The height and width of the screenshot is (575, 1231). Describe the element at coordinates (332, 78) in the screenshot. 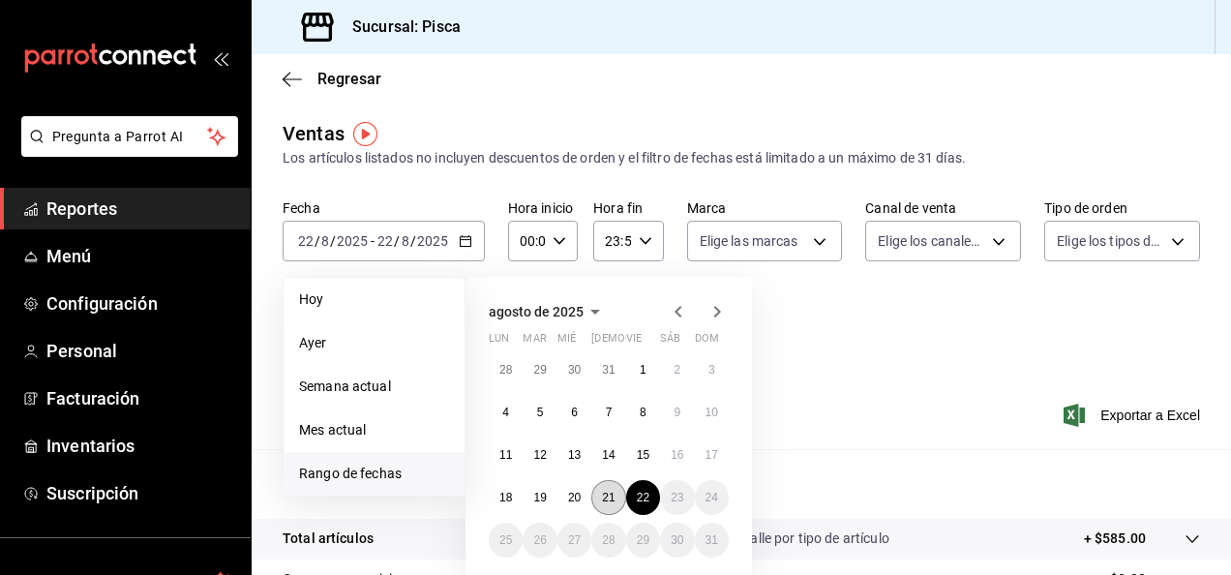

I see `button: Regresar` at that location.